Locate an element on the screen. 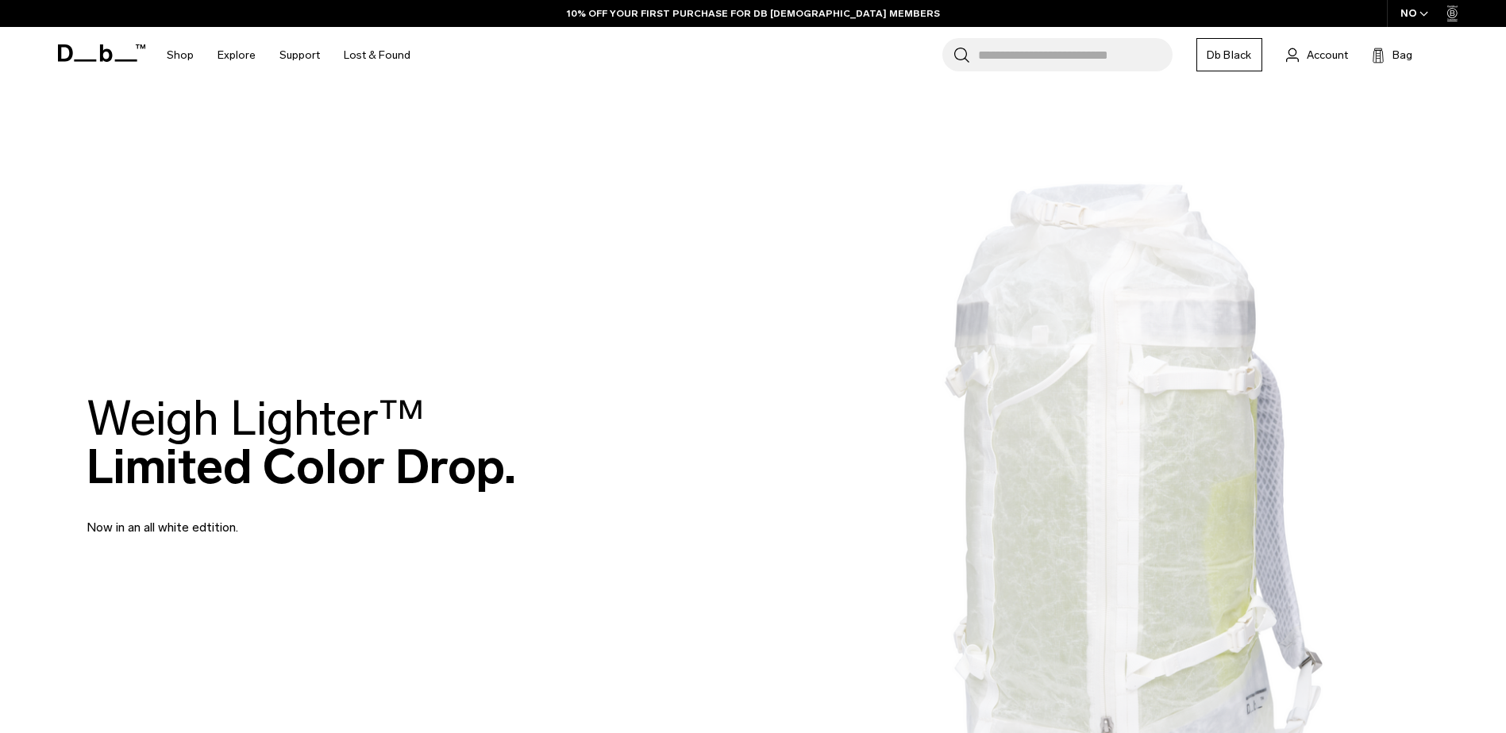  a: Account is located at coordinates (1317, 55).